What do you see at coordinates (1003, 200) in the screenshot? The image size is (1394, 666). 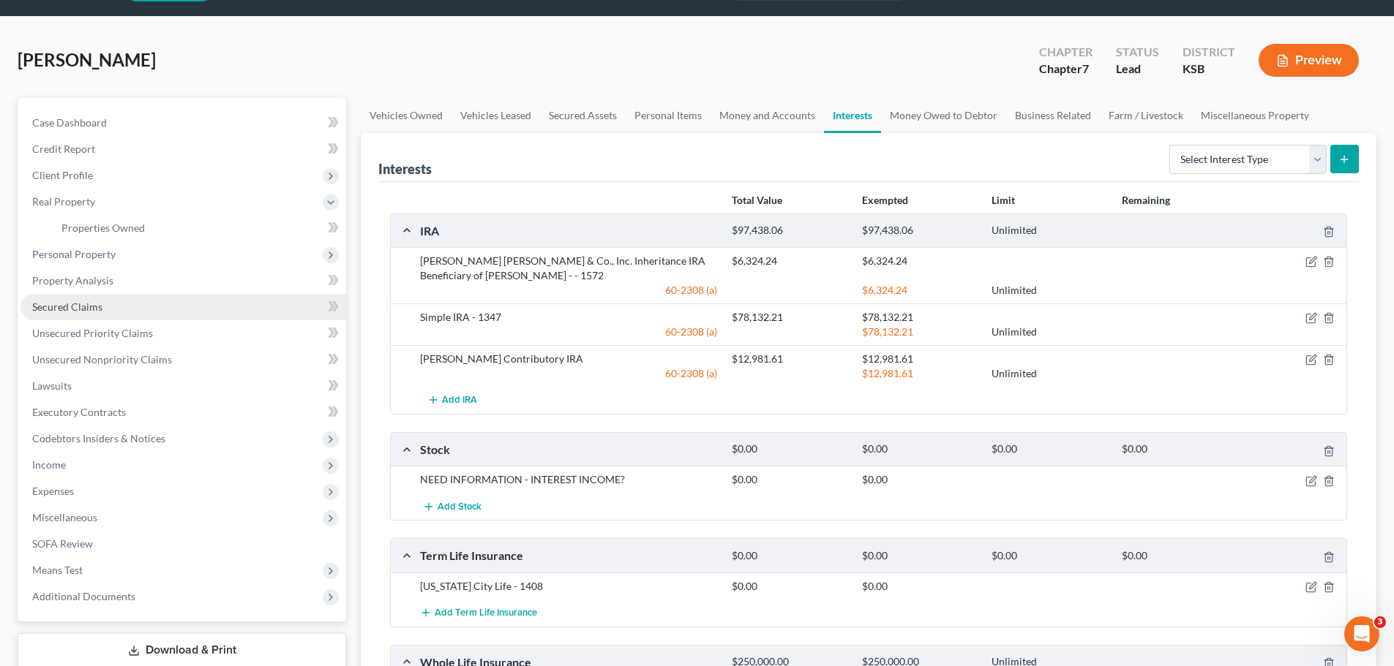 I see `strong: Limit` at bounding box center [1003, 200].